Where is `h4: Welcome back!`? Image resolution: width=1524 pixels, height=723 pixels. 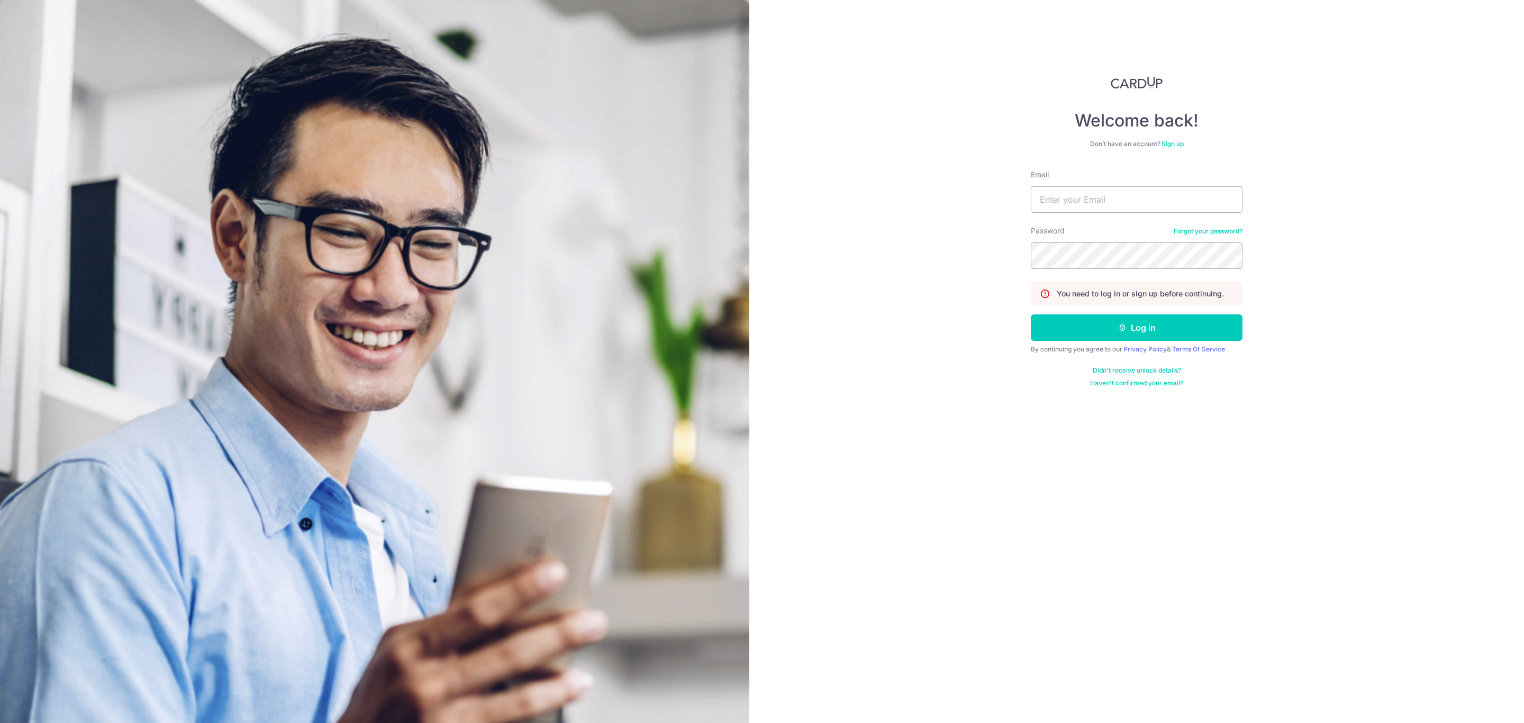 h4: Welcome back! is located at coordinates (1137, 121).